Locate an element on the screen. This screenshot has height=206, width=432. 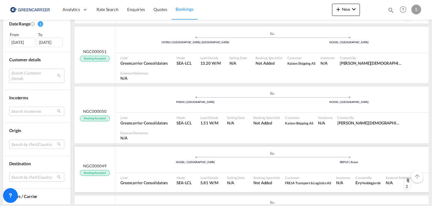
span: NGC000050 is located at coordinates (95, 111).